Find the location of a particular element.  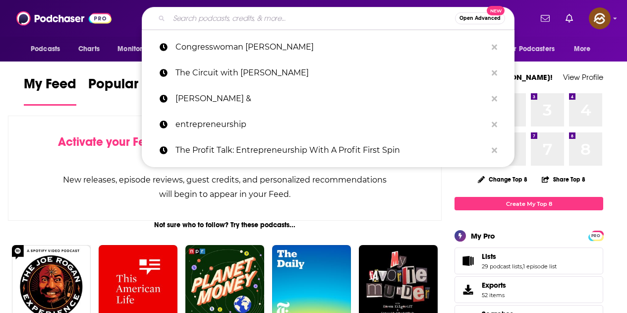

span: Logged in as hey85204 is located at coordinates (600, 18).